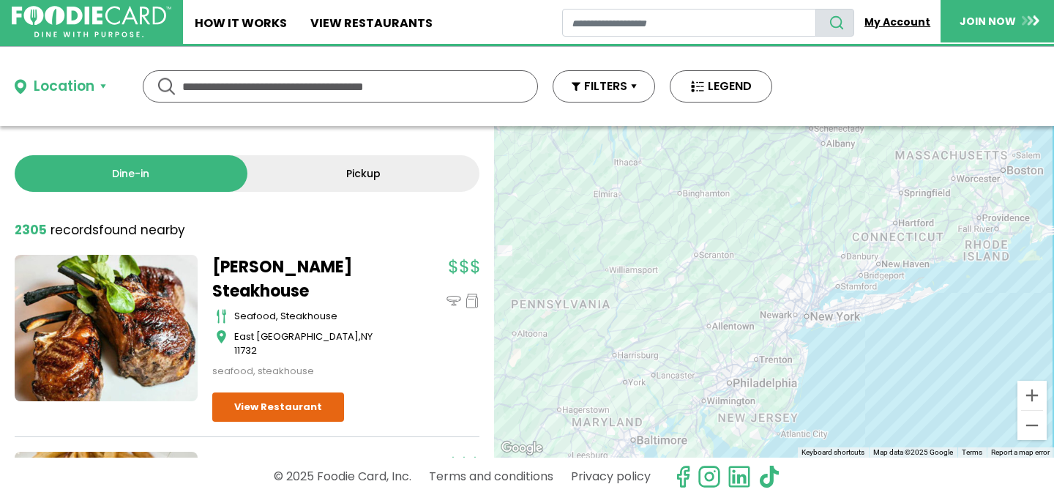  What do you see at coordinates (610, 476) in the screenshot?
I see `a: Privacy policy` at bounding box center [610, 476].